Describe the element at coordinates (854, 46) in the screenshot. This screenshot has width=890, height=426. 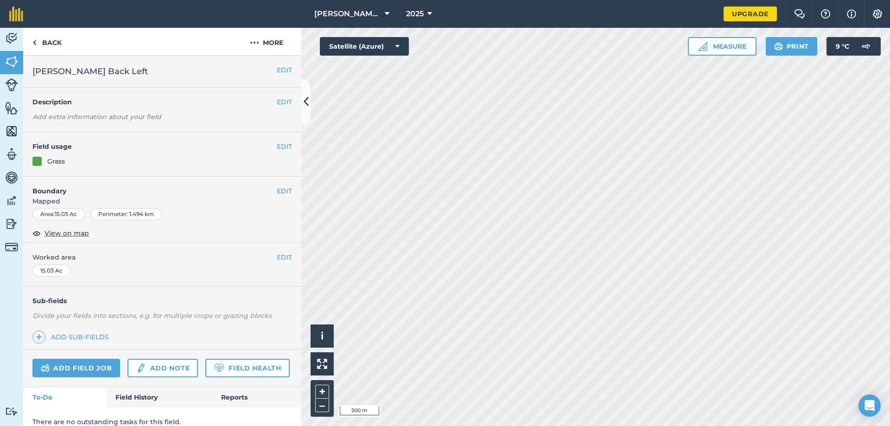
I see `button: 9 °C` at that location.